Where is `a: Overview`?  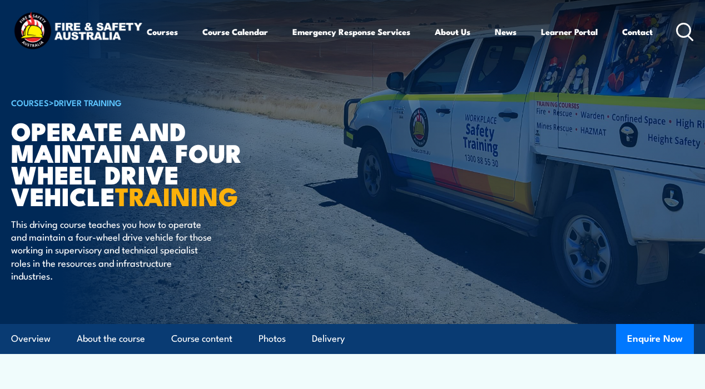
a: Overview is located at coordinates (31, 338).